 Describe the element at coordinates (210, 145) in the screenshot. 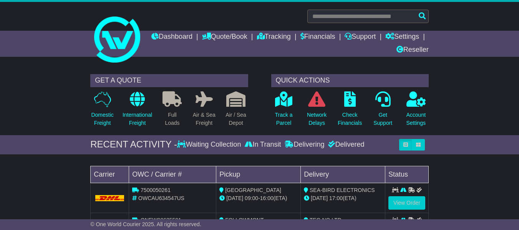

I see `div: Waiting Collection` at that location.